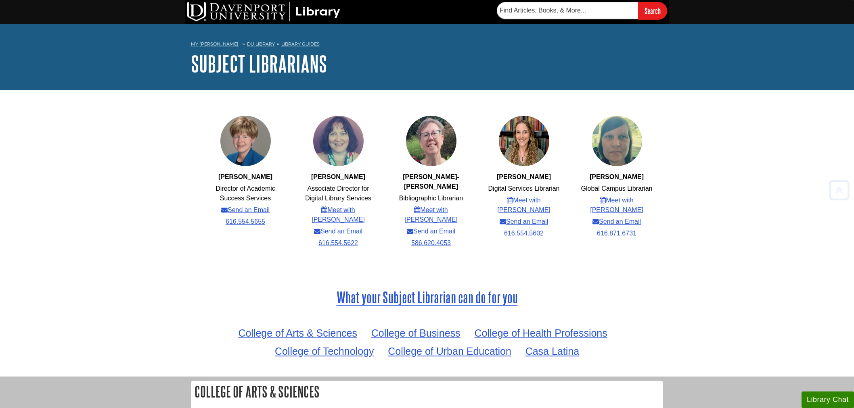 This screenshot has height=408, width=854. What do you see at coordinates (552, 351) in the screenshot?
I see `a: Casa Latina` at bounding box center [552, 351].